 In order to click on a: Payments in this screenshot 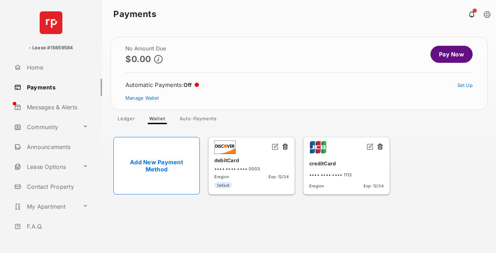, I will do `click(57, 87)`.